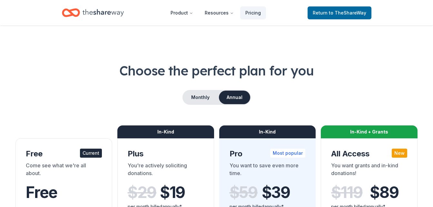 This screenshot has height=207, width=433. What do you see at coordinates (276, 192) in the screenshot?
I see `span: $ 39` at bounding box center [276, 192].